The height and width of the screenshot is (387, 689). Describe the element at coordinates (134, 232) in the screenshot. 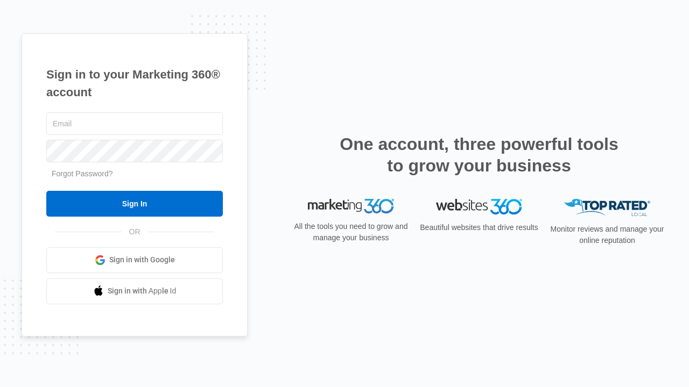

I see `span: OR` at that location.